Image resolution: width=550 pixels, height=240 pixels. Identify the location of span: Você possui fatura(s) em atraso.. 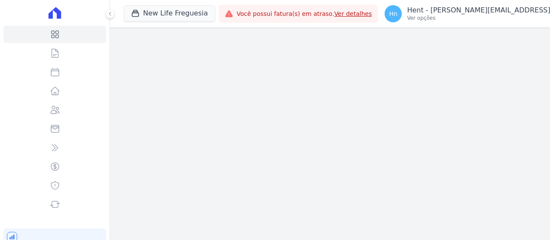
(304, 14).